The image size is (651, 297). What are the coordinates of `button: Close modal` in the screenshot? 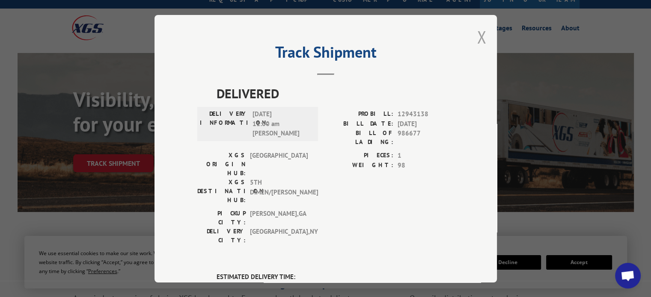 It's located at (481, 37).